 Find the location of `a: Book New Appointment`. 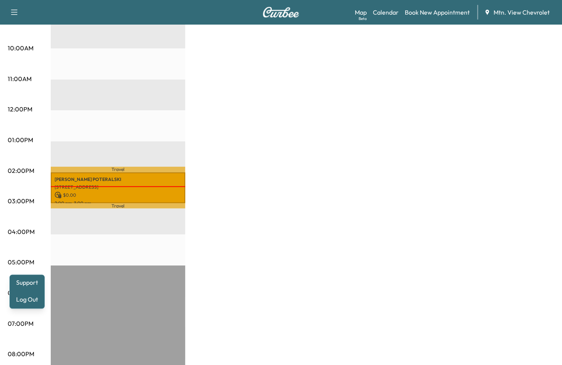

a: Book New Appointment is located at coordinates (437, 12).